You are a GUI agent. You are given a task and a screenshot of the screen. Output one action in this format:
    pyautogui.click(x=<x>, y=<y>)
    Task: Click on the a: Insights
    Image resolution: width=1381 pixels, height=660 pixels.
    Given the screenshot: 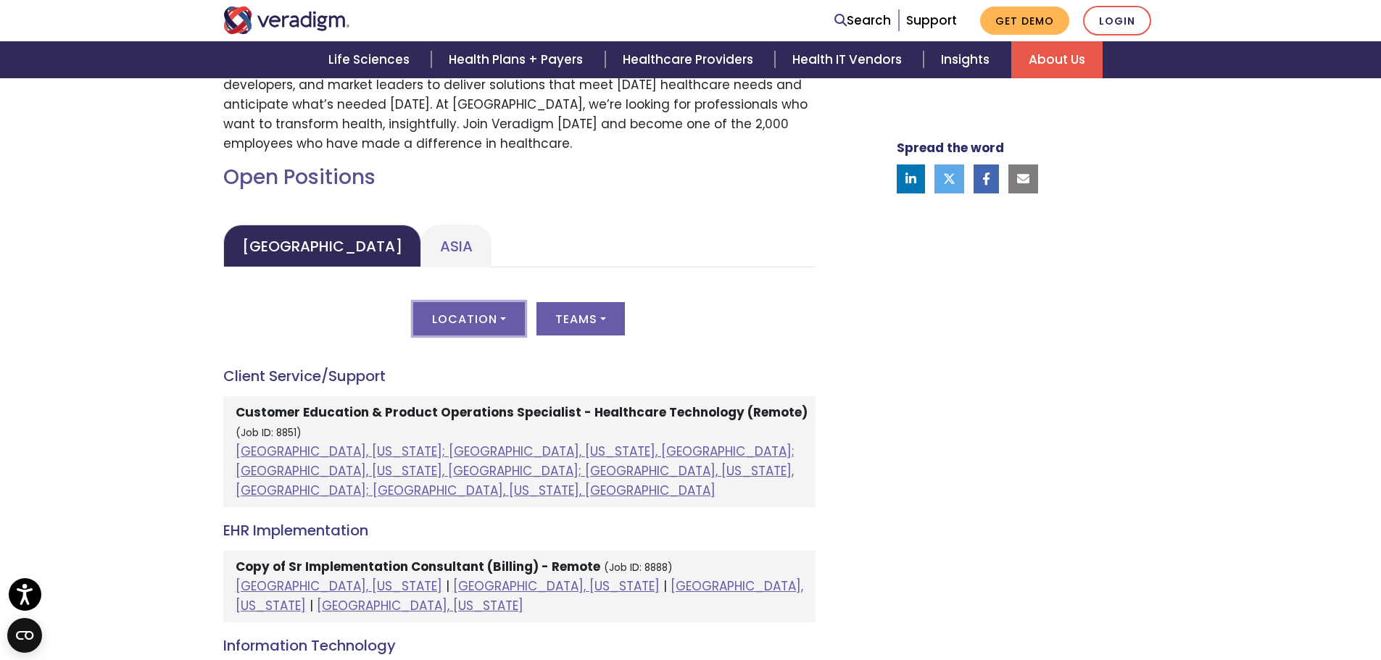 What is the action you would take?
    pyautogui.click(x=967, y=59)
    